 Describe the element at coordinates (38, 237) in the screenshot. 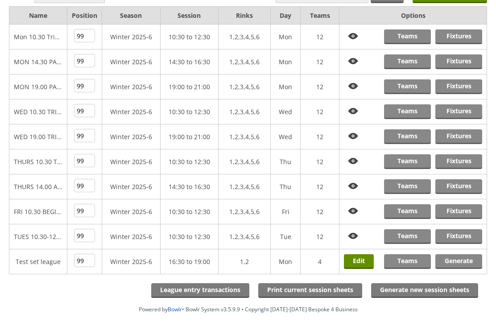

I see `td: TUES 10.30-12.30 AUSSIE PAIRS` at that location.